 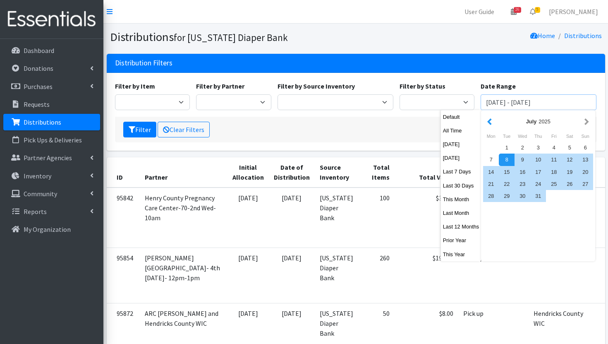 What do you see at coordinates (532, 12) in the screenshot?
I see `a: 5` at bounding box center [532, 12].